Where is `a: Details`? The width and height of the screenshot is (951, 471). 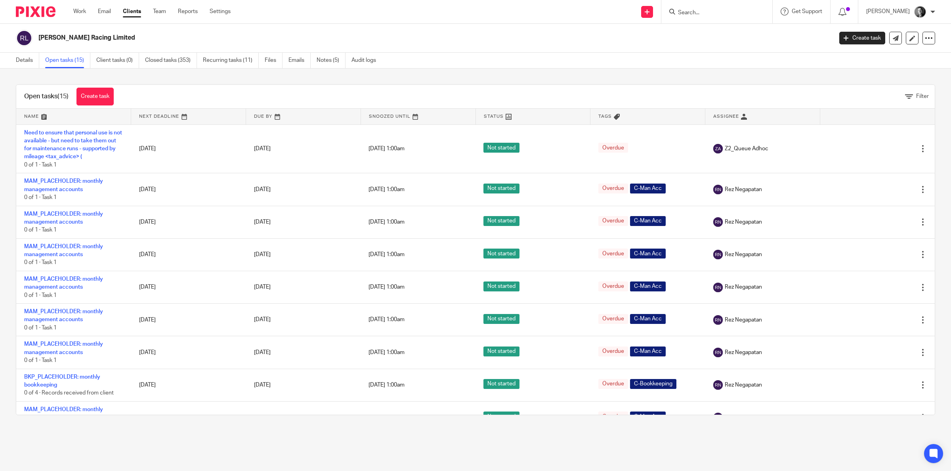 a: Details is located at coordinates (27, 60).